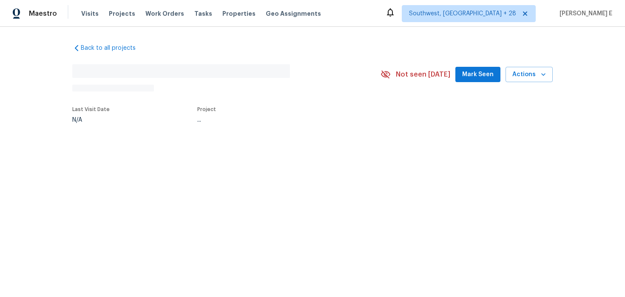 This screenshot has width=625, height=297. Describe the element at coordinates (91, 109) in the screenshot. I see `span: Last Visit Date` at that location.